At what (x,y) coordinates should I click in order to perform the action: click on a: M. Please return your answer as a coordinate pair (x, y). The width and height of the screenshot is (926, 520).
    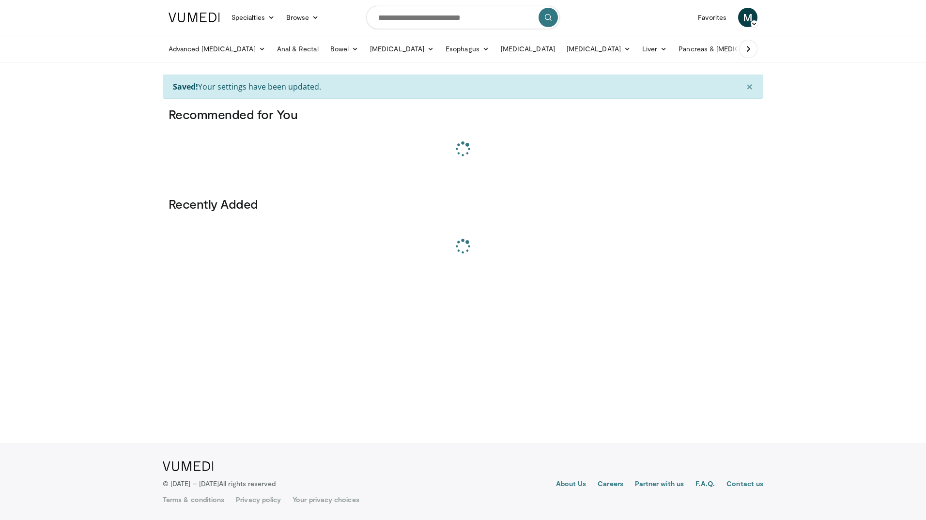
    Looking at the image, I should click on (747, 17).